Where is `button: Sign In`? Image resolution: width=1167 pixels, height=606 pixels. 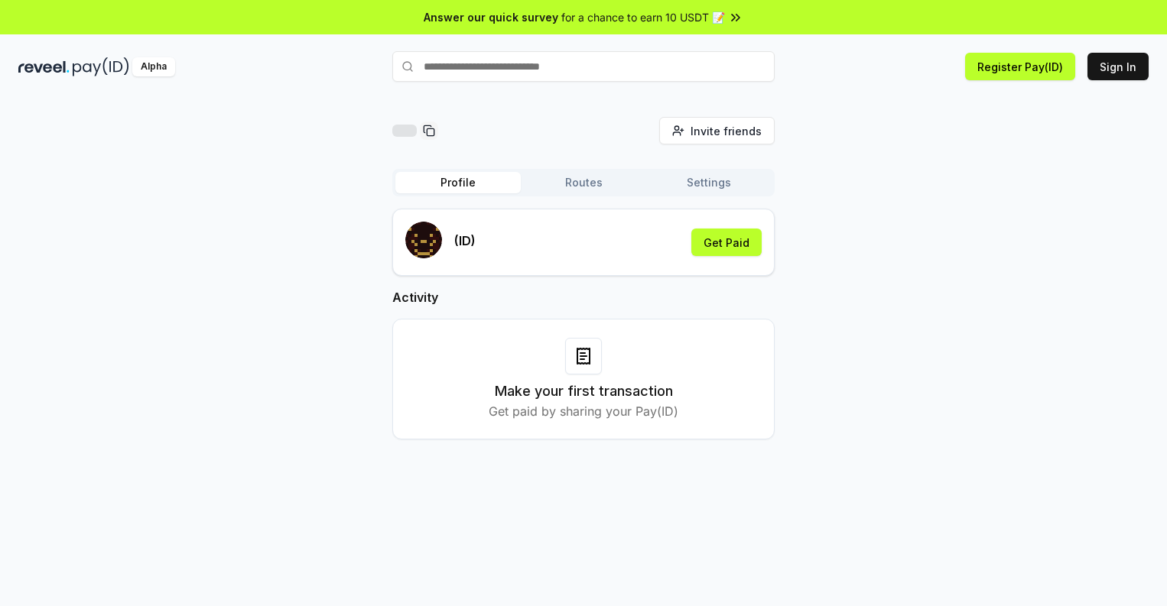
button: Sign In is located at coordinates (1118, 67).